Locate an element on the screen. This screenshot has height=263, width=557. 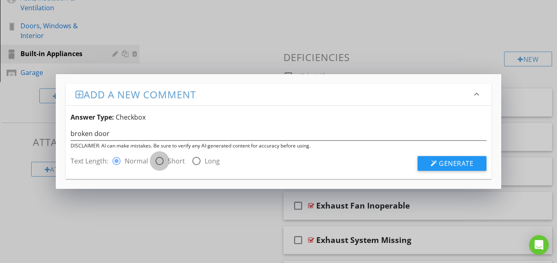
span: Checkbox is located at coordinates (130, 117).